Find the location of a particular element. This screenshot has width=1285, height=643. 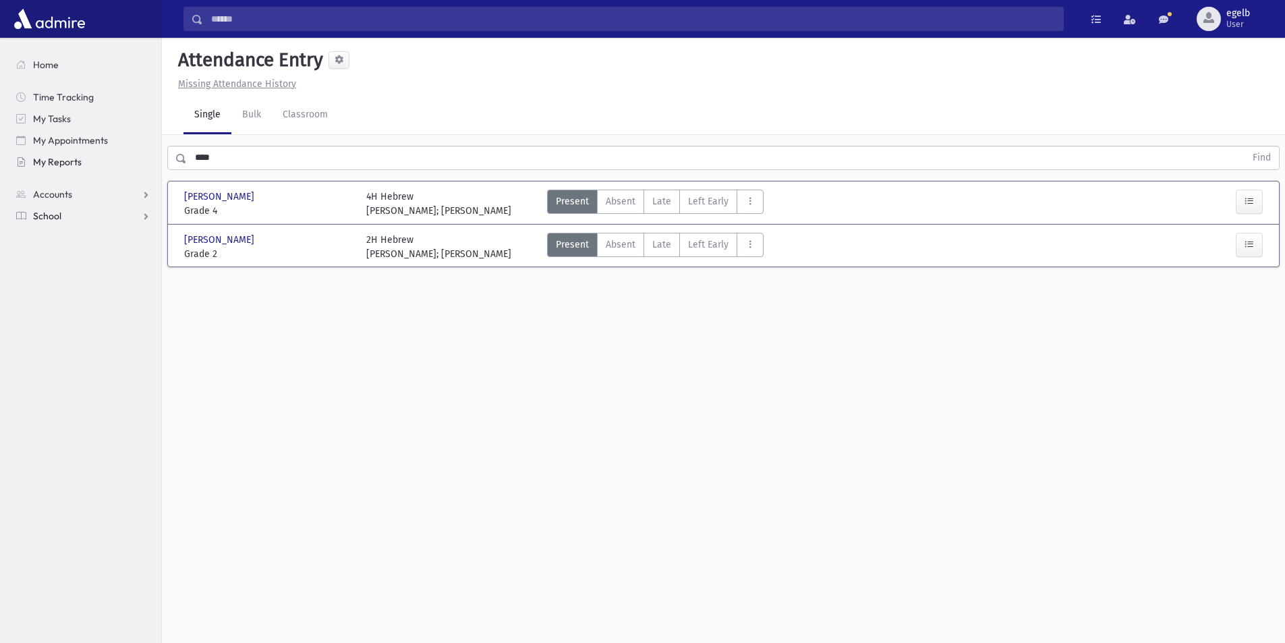

a: School is located at coordinates (83, 216).